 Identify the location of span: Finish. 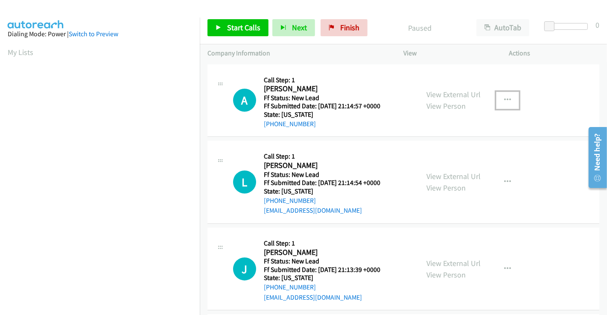
(350, 27).